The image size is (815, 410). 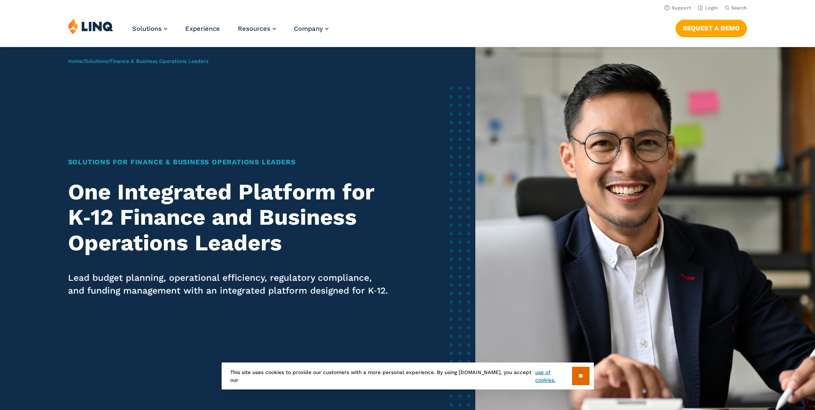 What do you see at coordinates (738, 8) in the screenshot?
I see `span: Search` at bounding box center [738, 8].